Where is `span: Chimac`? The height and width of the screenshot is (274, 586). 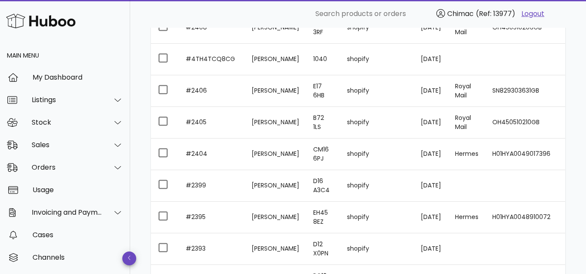
span: Chimac is located at coordinates (460, 13).